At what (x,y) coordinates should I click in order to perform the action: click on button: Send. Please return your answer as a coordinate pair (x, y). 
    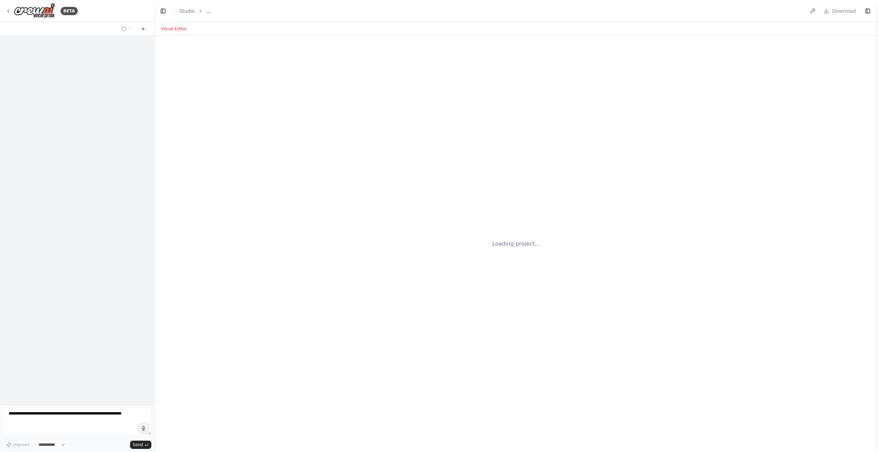
    Looking at the image, I should click on (141, 445).